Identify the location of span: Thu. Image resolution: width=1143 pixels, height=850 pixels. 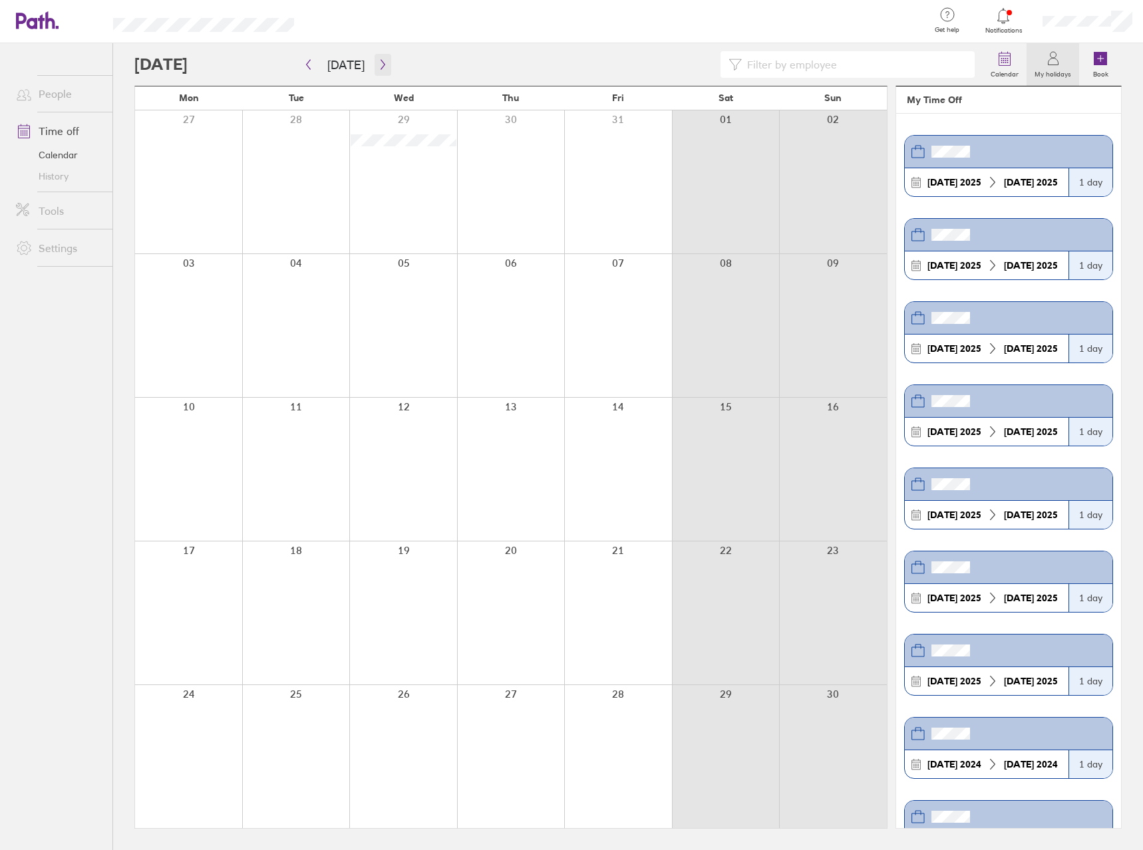
(510, 98).